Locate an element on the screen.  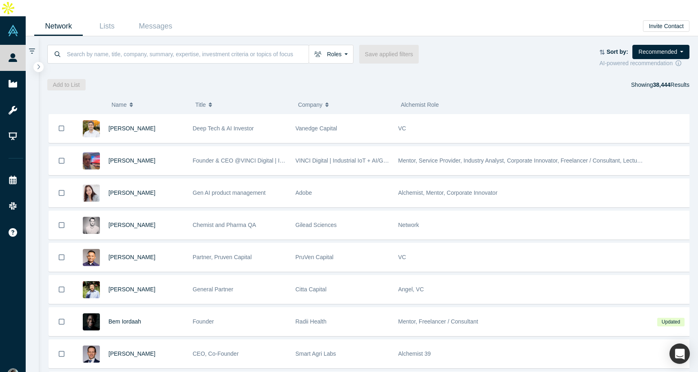
button: Save applied filters is located at coordinates (389, 54).